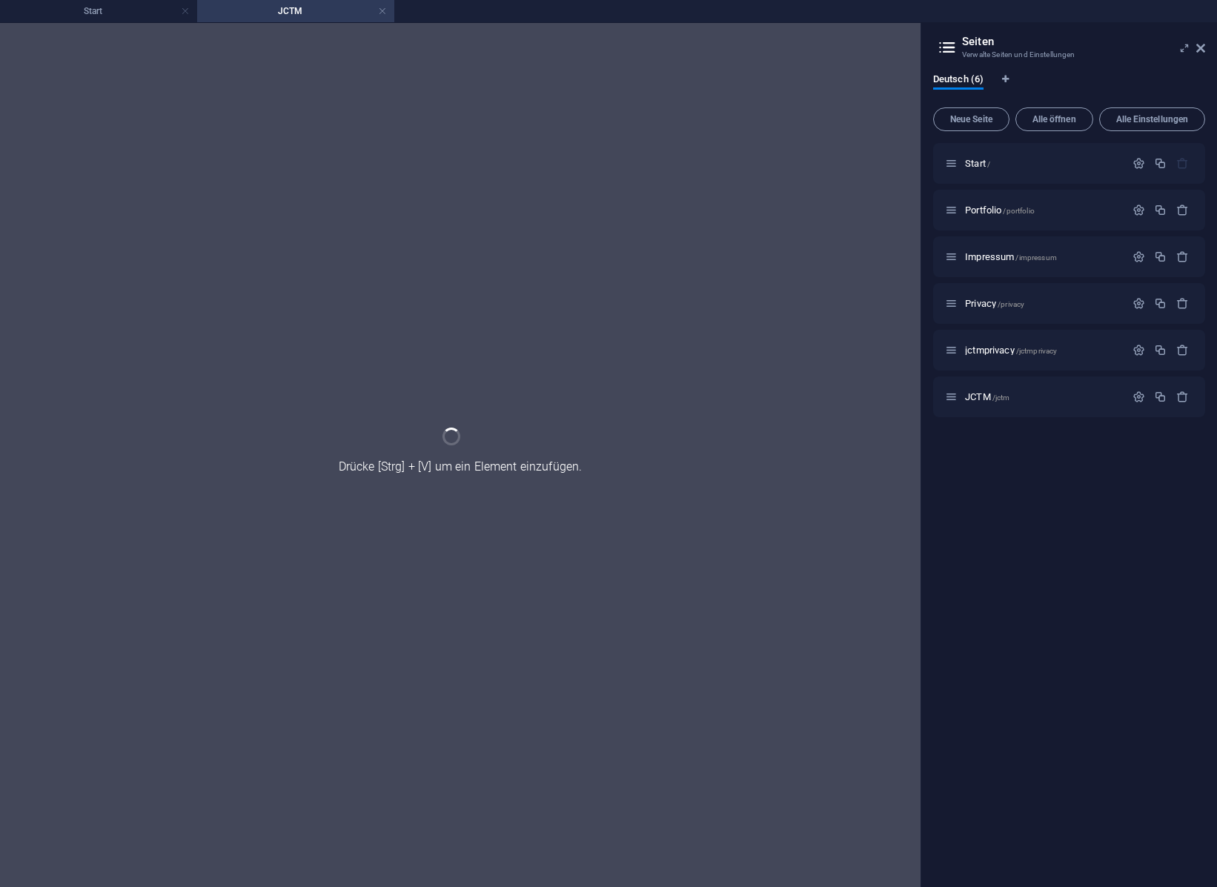  I want to click on span: jctmprivacy, so click(1011, 350).